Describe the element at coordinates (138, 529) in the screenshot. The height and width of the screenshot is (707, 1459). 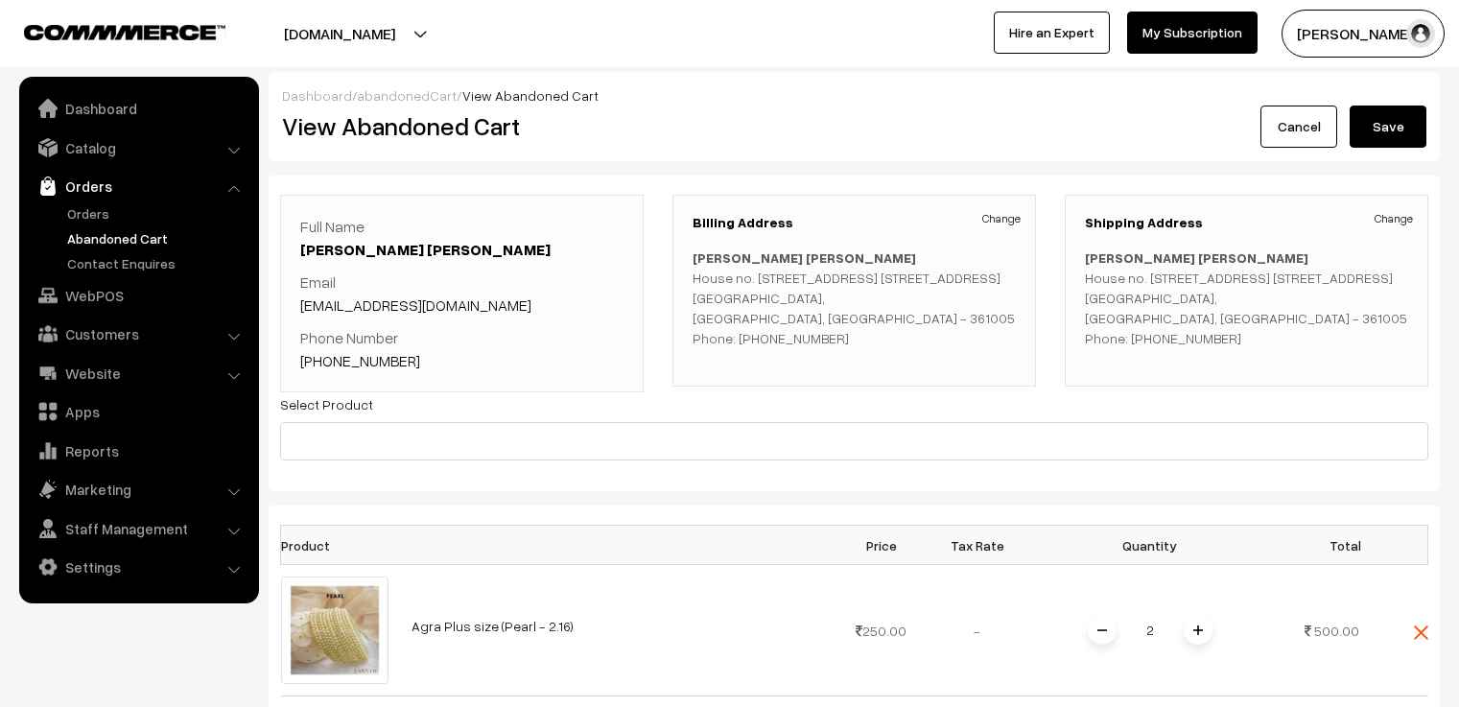
I see `a: Staff Management` at that location.